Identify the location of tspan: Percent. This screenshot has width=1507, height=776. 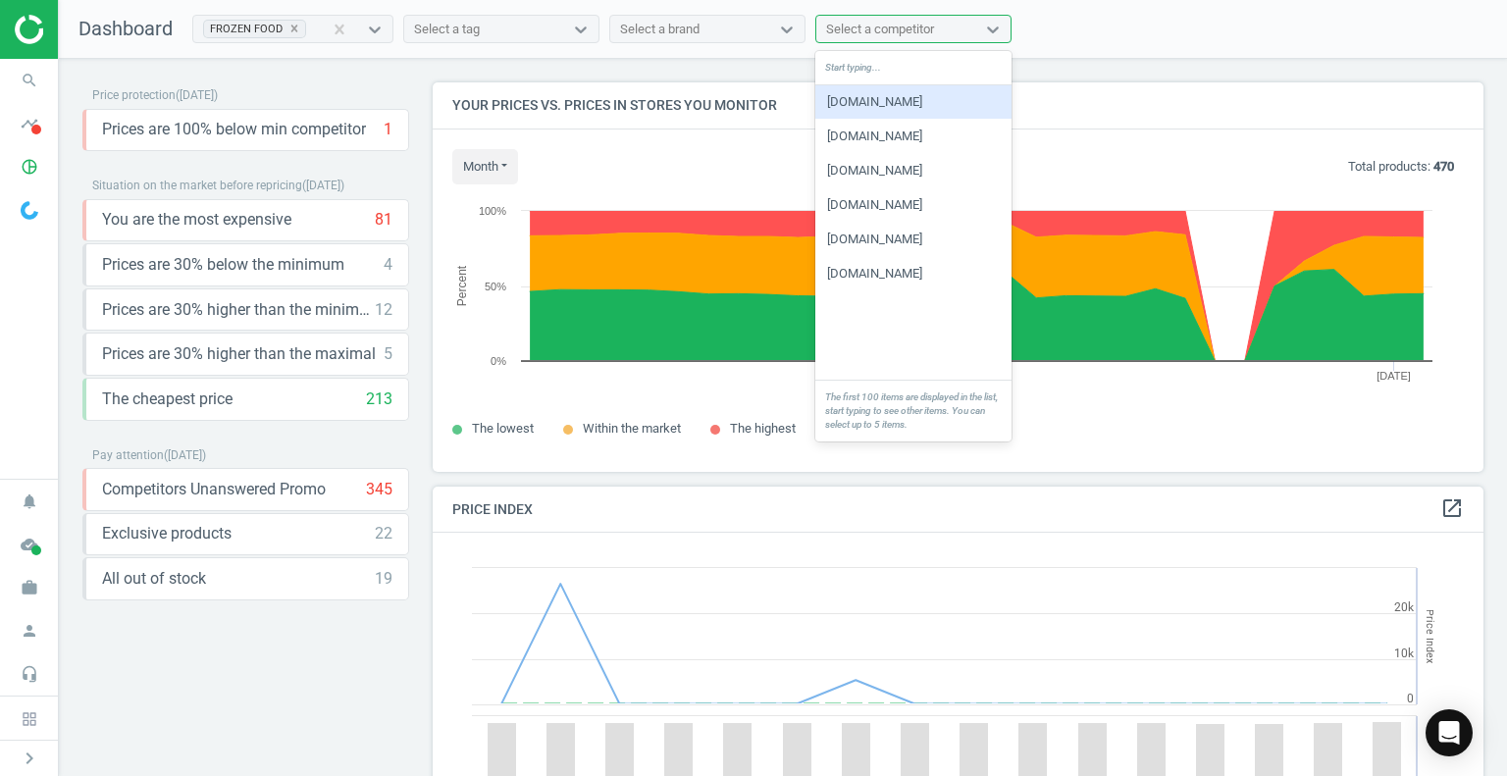
(462, 286).